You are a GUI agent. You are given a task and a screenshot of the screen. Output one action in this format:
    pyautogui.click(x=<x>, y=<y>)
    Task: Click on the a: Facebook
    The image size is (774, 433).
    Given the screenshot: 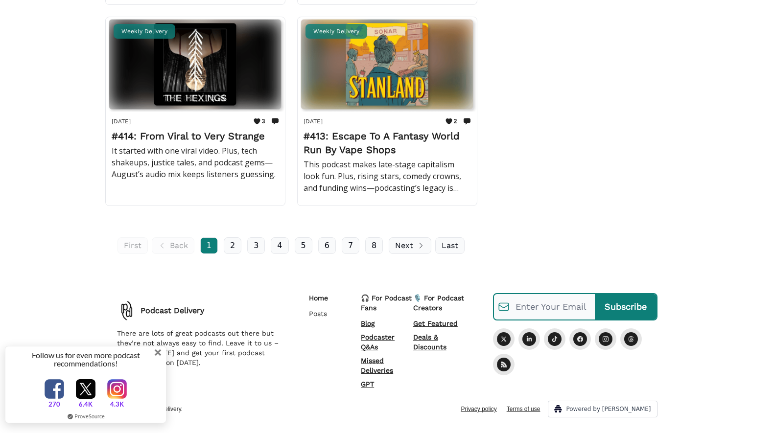 What is the action you would take?
    pyautogui.click(x=580, y=339)
    